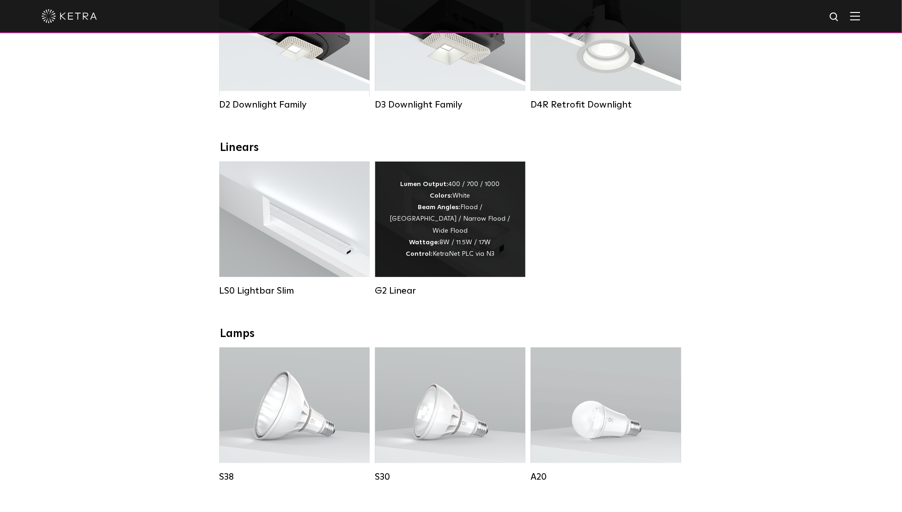  What do you see at coordinates (419, 254) in the screenshot?
I see `strong: Control:` at bounding box center [419, 254].